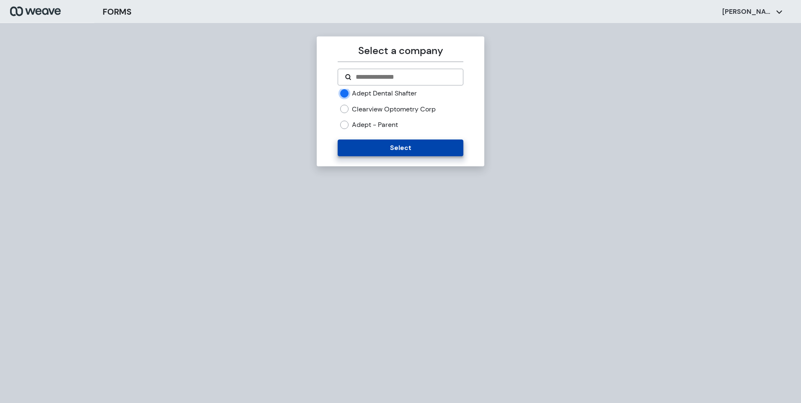 The height and width of the screenshot is (403, 801). What do you see at coordinates (384, 93) in the screenshot?
I see `label: Adept Dental Shafter` at bounding box center [384, 93].